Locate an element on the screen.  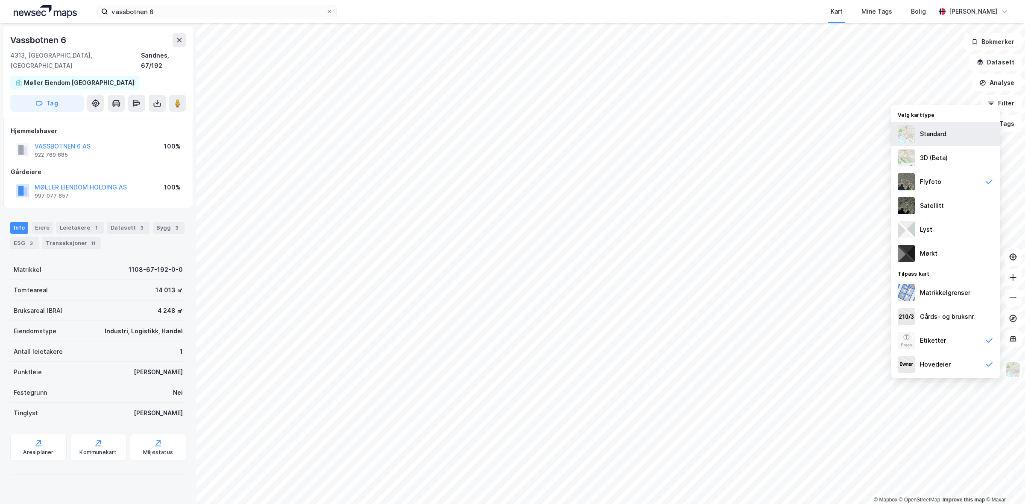
div: Hovedeier is located at coordinates (935, 365).